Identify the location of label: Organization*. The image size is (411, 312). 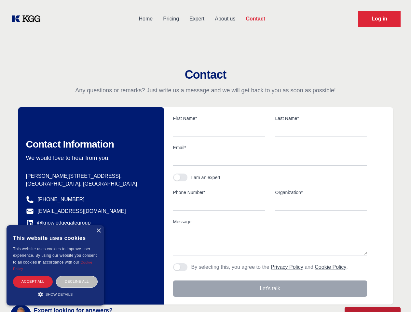
(321, 192).